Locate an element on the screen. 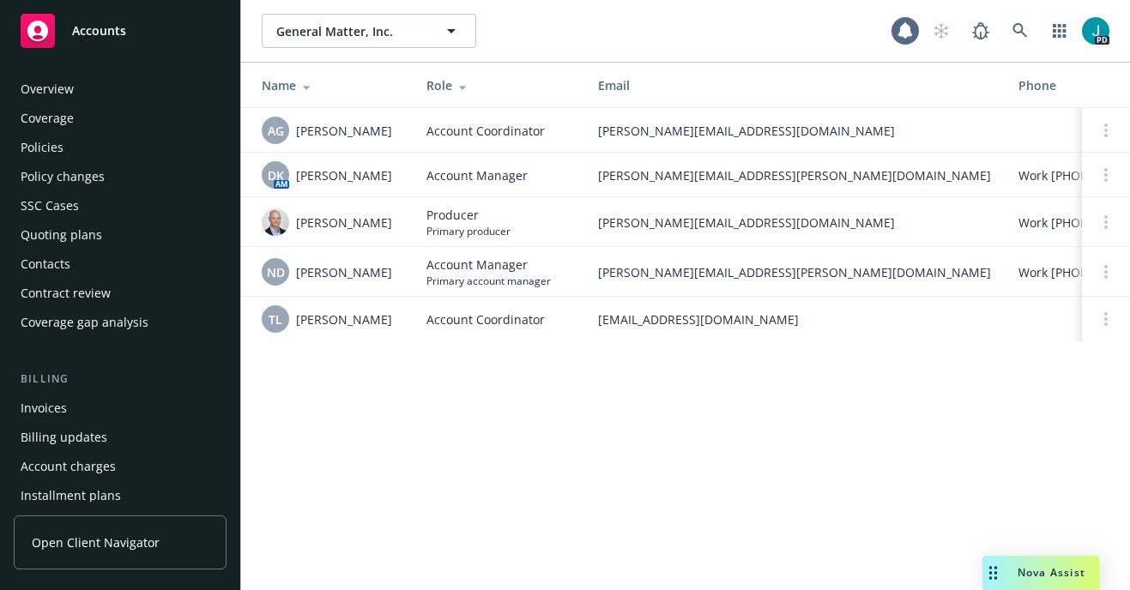 This screenshot has width=1130, height=590. a: Coverage gap analysis is located at coordinates (120, 322).